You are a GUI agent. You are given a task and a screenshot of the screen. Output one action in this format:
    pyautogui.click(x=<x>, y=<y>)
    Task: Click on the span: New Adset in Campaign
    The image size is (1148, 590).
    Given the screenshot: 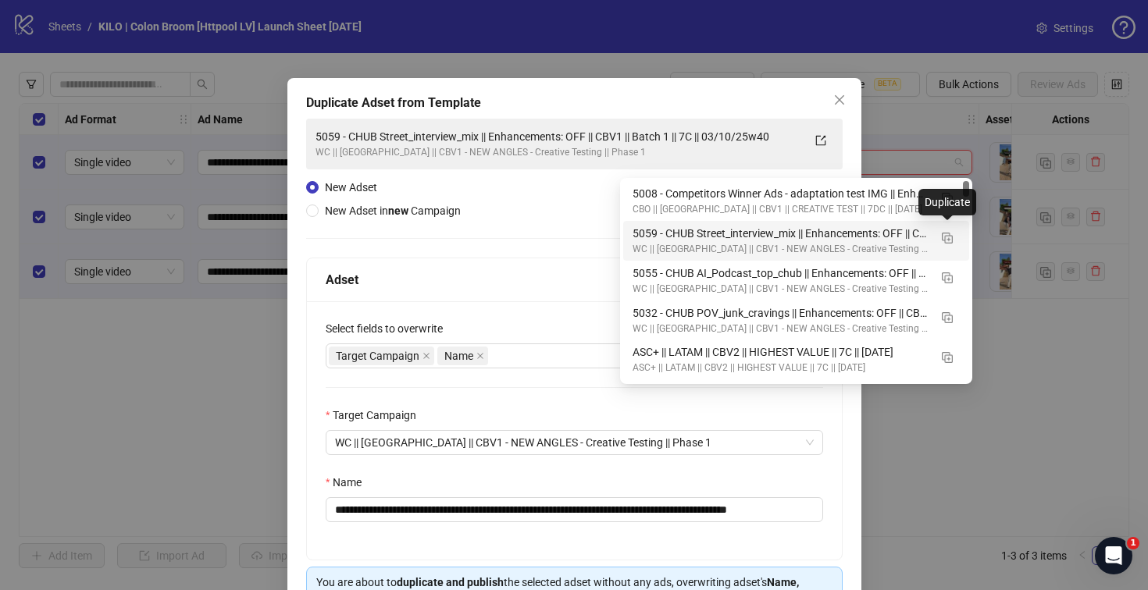 What is the action you would take?
    pyautogui.click(x=393, y=211)
    